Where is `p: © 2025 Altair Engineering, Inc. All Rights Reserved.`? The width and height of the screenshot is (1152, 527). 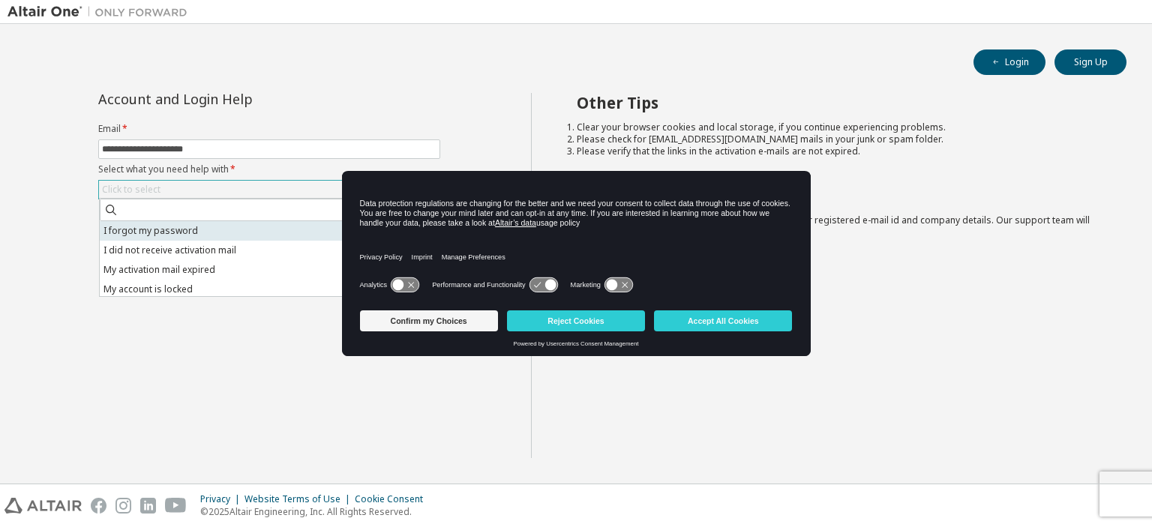
p: © 2025 Altair Engineering, Inc. All Rights Reserved. is located at coordinates (316, 511).